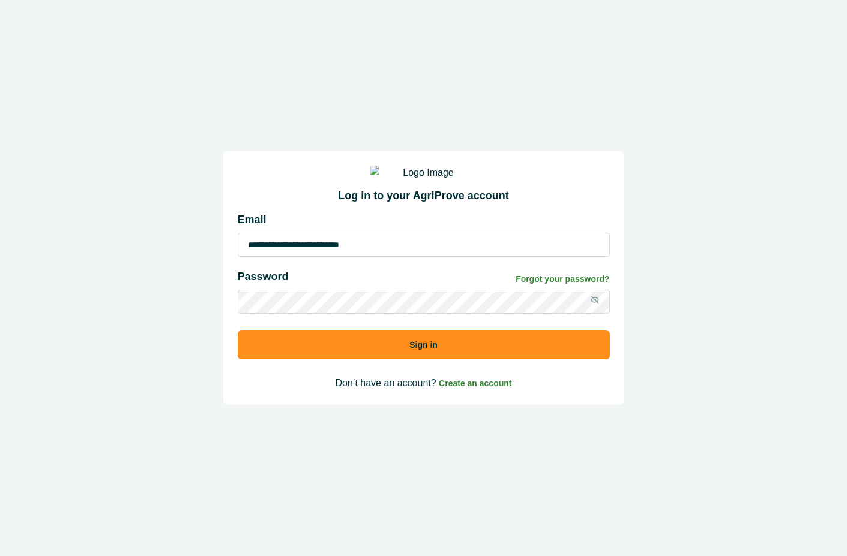 The image size is (847, 556). I want to click on button: Sign in, so click(424, 345).